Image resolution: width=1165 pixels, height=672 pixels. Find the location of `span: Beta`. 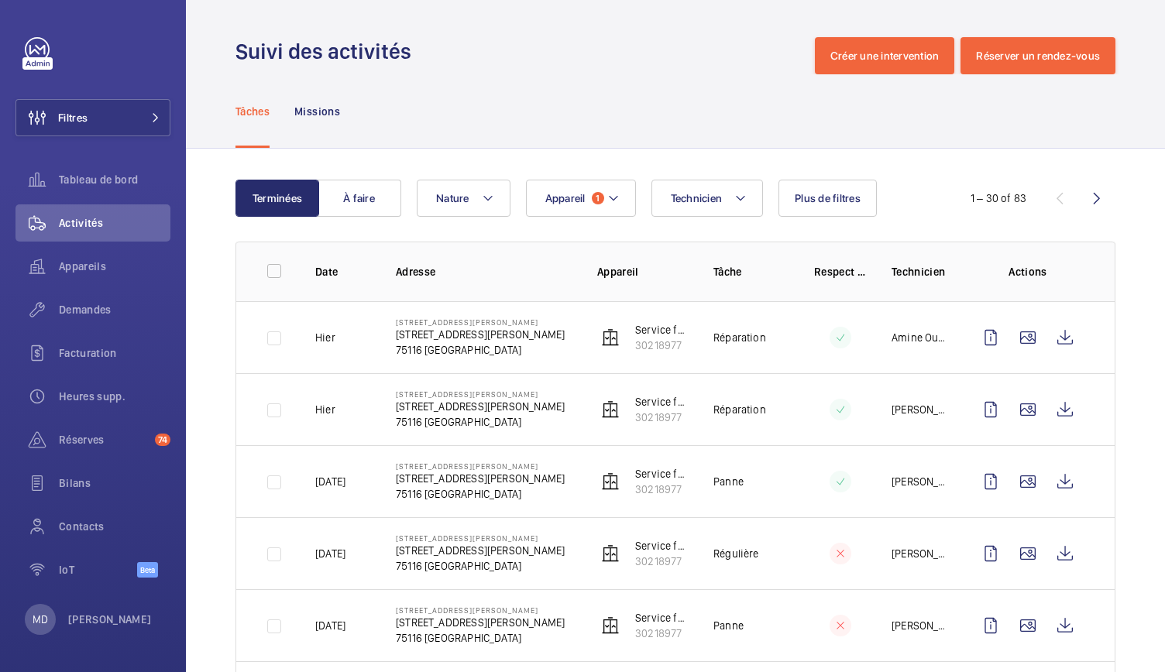

span: Beta is located at coordinates (147, 570).